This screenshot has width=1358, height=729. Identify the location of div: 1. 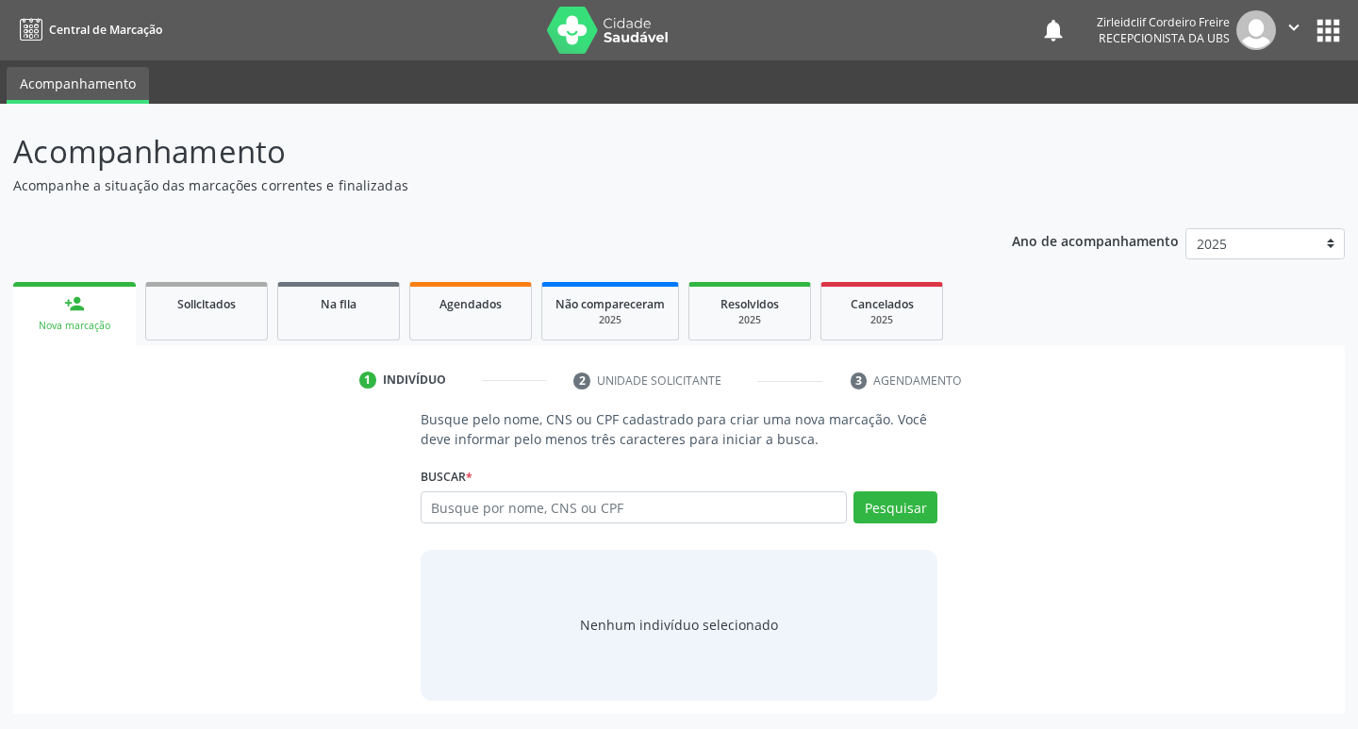
(368, 380).